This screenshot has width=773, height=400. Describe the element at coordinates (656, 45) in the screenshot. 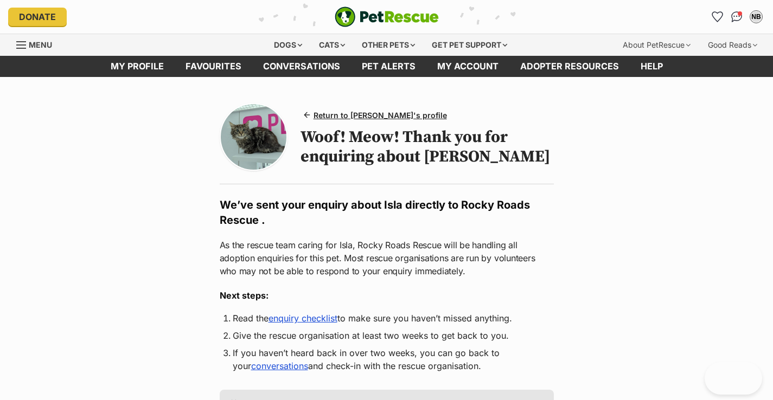

I see `div: About PetRescue` at that location.